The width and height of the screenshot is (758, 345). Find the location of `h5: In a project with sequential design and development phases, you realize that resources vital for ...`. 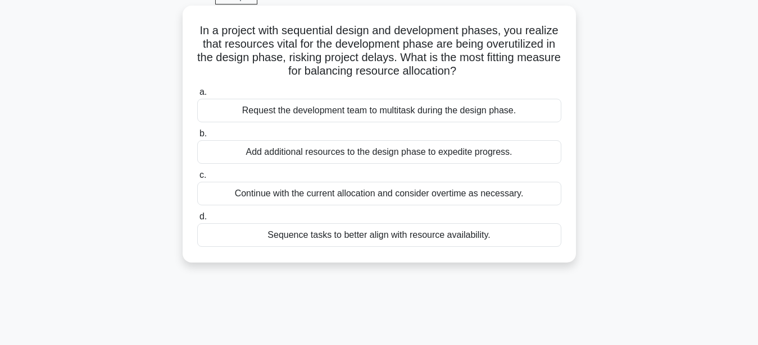

h5: In a project with sequential design and development phases, you realize that resources vital for ... is located at coordinates (379, 51).